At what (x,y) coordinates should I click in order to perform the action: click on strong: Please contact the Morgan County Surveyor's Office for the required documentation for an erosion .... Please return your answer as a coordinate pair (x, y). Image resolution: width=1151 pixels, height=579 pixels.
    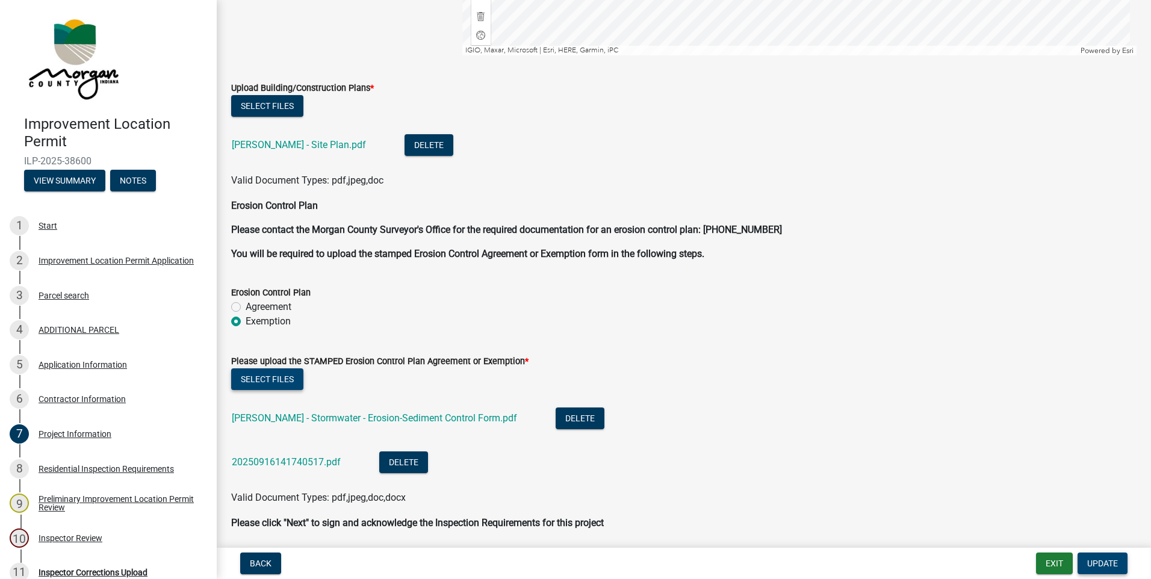
    Looking at the image, I should click on (506, 229).